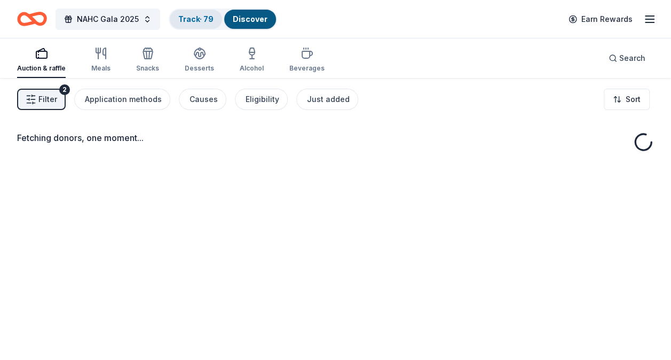 The image size is (671, 360). I want to click on div: Just added, so click(328, 99).